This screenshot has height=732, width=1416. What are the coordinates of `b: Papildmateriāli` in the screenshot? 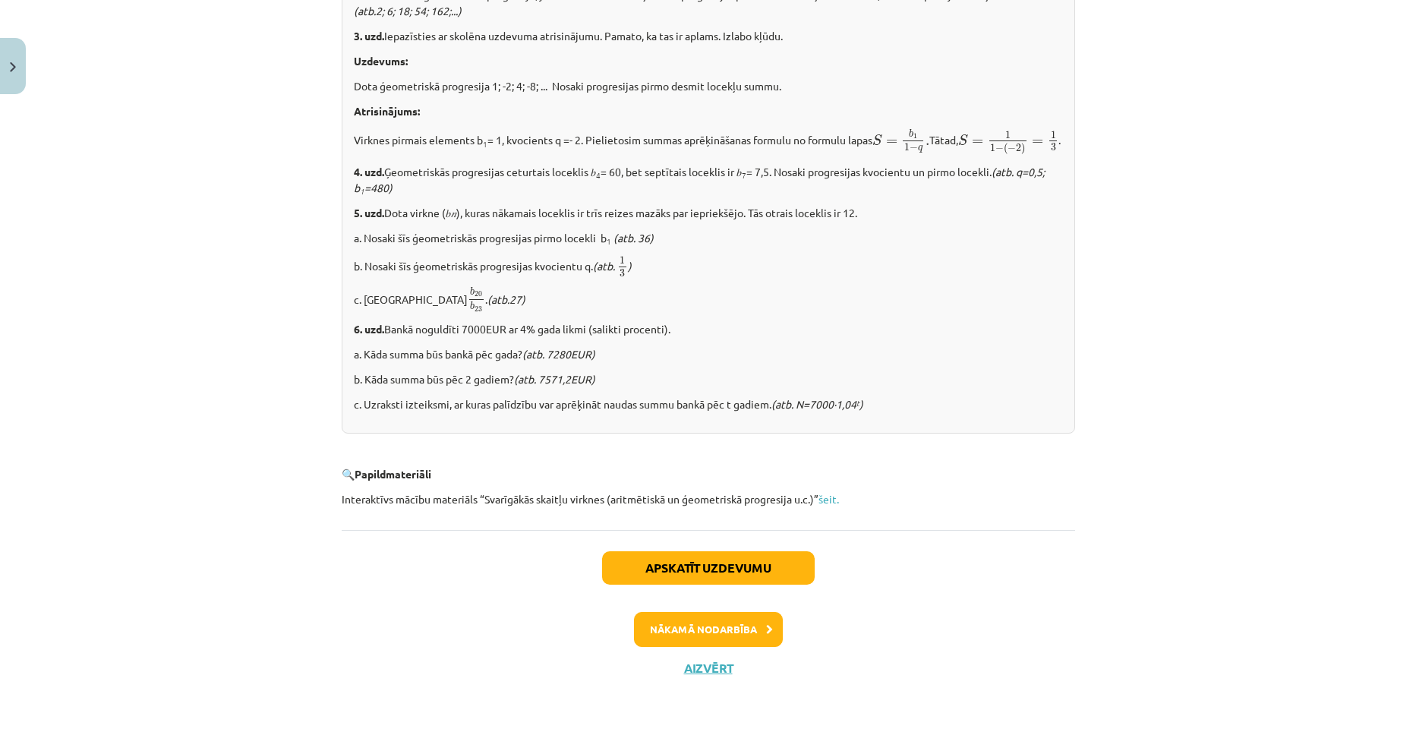 It's located at (393, 474).